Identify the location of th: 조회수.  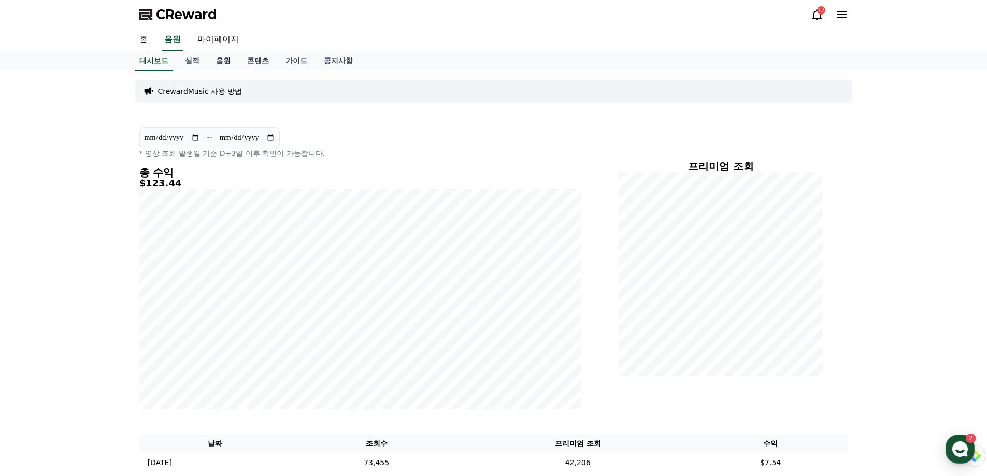
(376, 444).